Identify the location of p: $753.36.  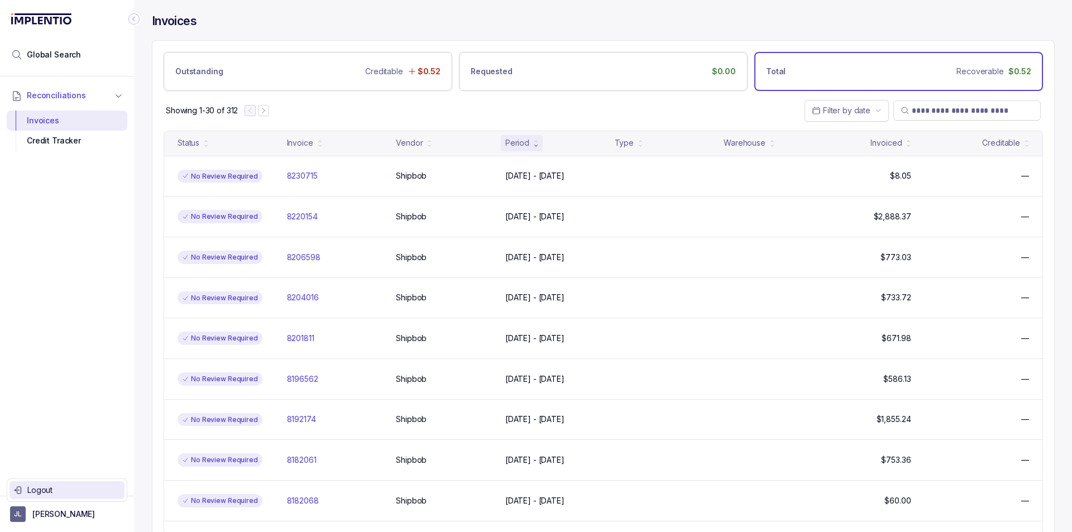
(895, 460).